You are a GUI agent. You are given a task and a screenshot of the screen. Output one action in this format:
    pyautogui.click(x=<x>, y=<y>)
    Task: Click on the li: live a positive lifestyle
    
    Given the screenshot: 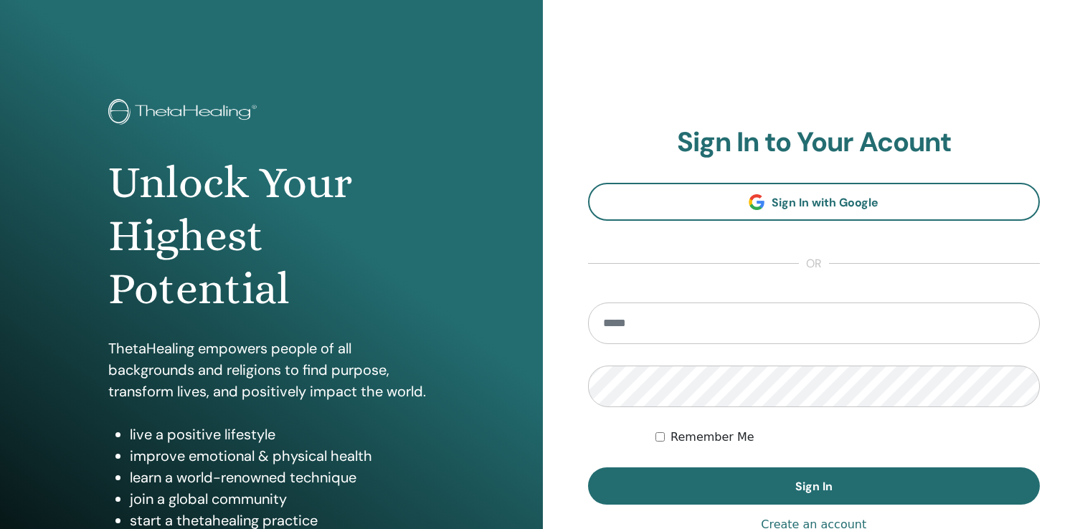 What is the action you would take?
    pyautogui.click(x=282, y=434)
    